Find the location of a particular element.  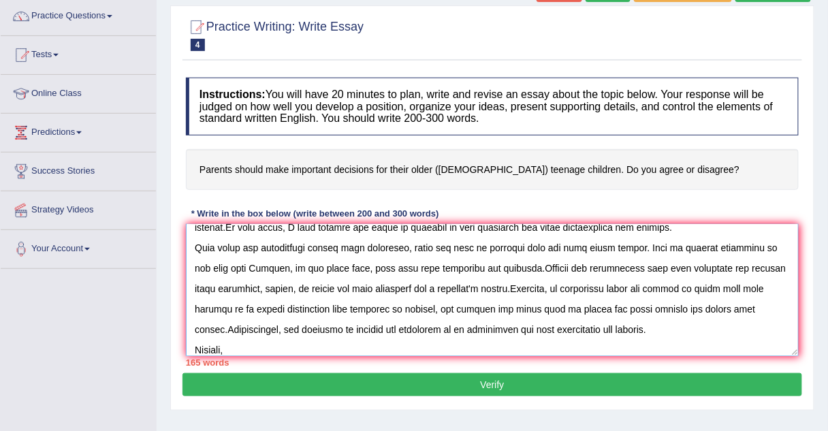

a: Strategy Videos is located at coordinates (78, 208).